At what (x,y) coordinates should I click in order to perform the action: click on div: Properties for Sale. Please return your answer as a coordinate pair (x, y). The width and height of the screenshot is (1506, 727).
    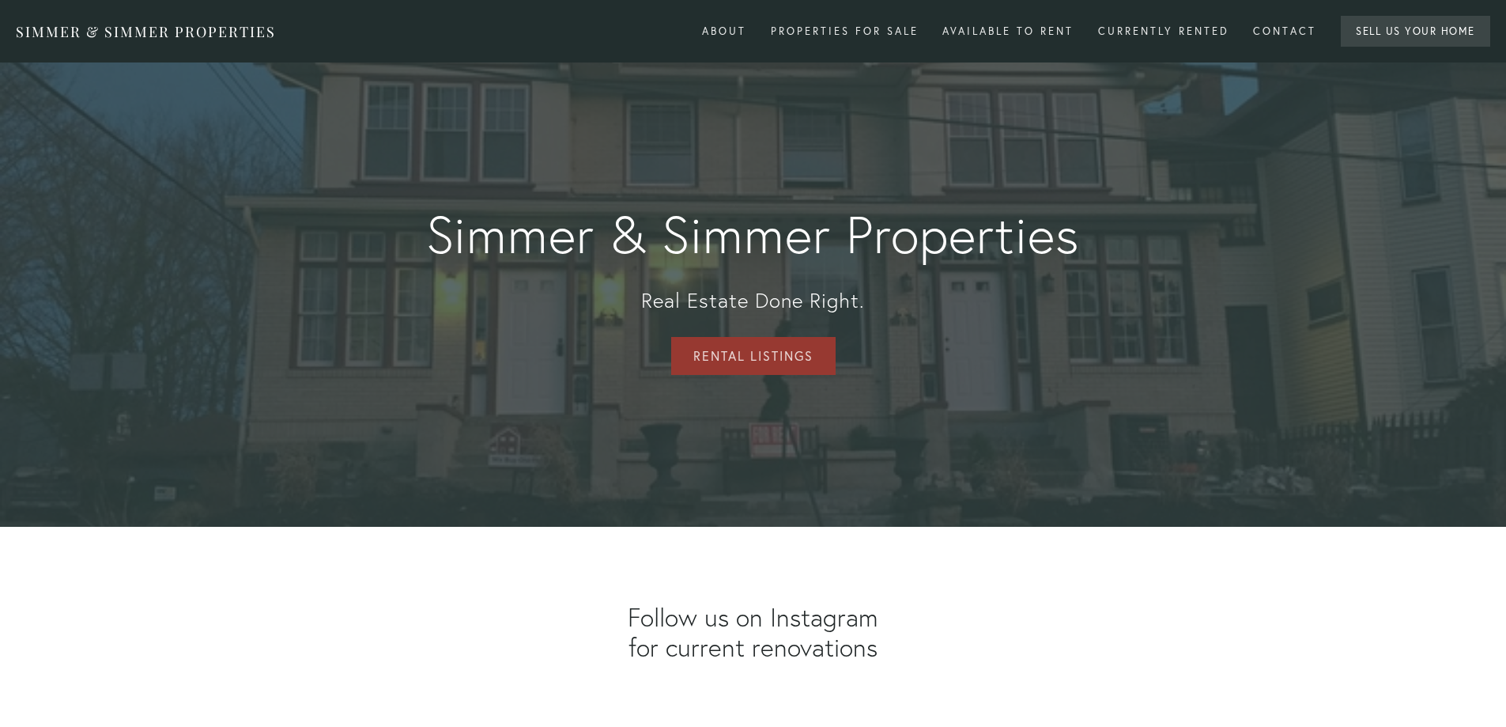
    Looking at the image, I should click on (844, 31).